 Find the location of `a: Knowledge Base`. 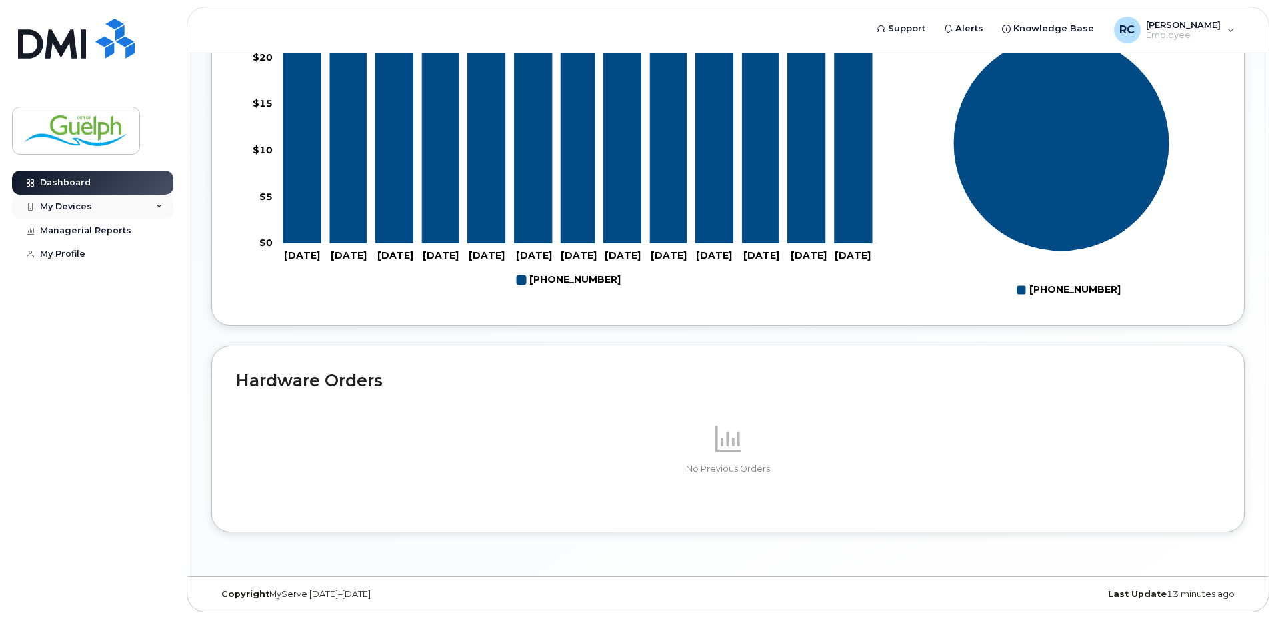

a: Knowledge Base is located at coordinates (1048, 29).